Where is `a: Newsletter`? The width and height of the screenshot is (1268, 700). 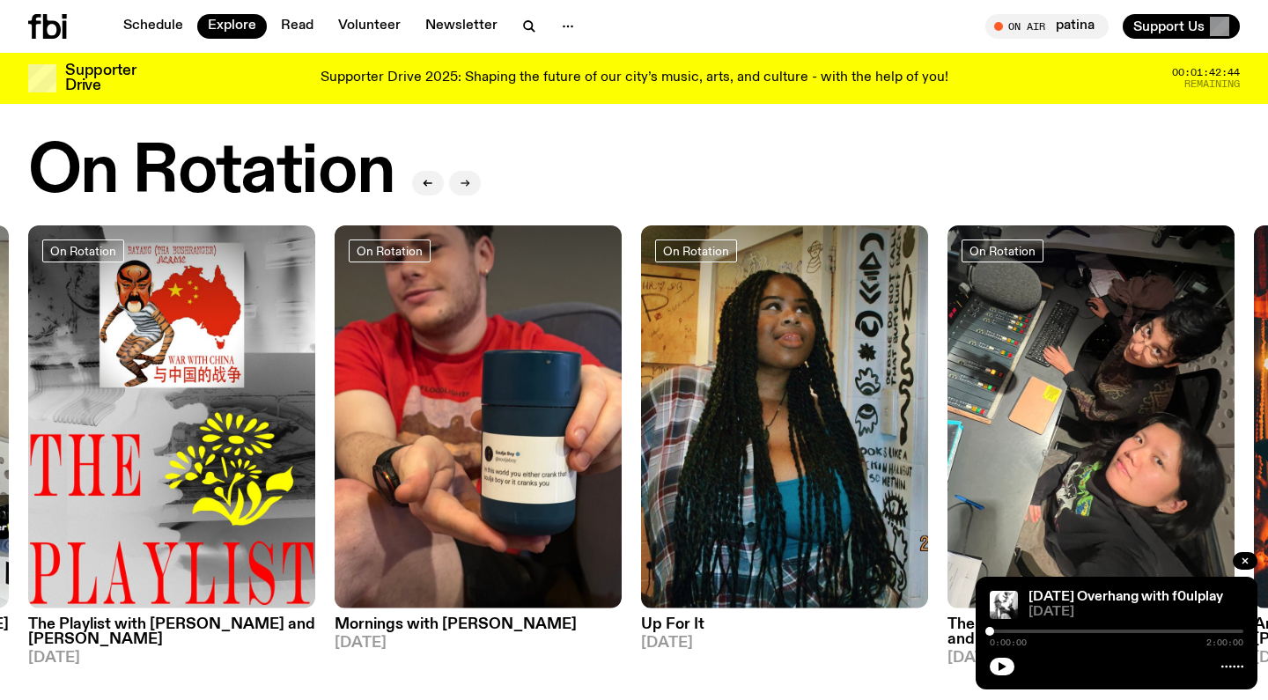
a: Newsletter is located at coordinates (461, 26).